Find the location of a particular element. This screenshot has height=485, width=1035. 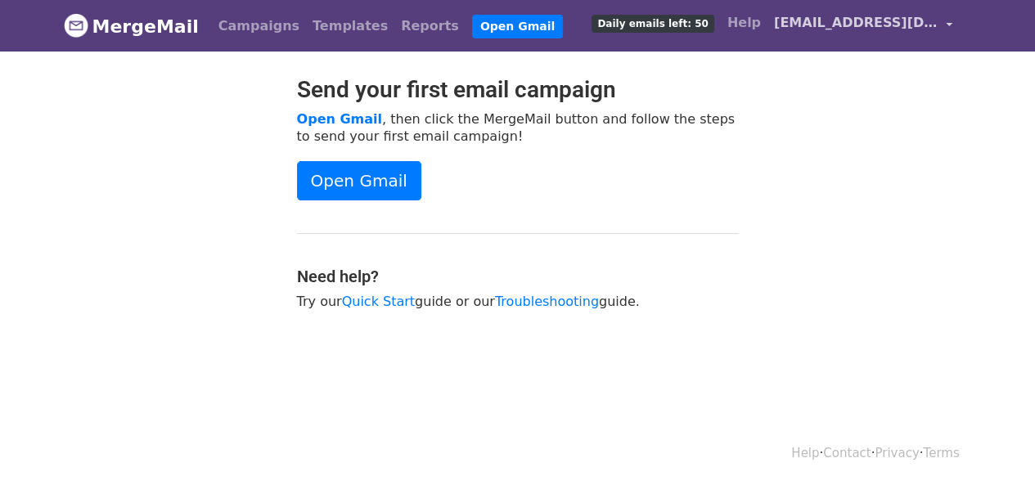

a: MergeMail is located at coordinates (131, 26).